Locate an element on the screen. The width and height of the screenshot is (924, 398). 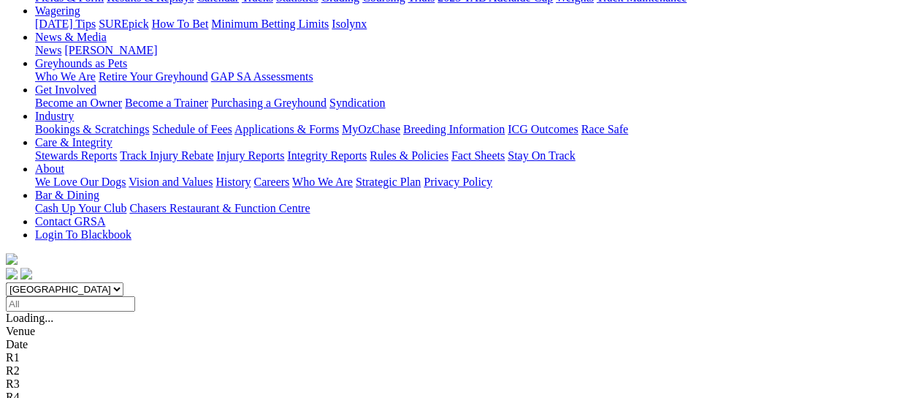
a: MyOzChase is located at coordinates (371, 129).